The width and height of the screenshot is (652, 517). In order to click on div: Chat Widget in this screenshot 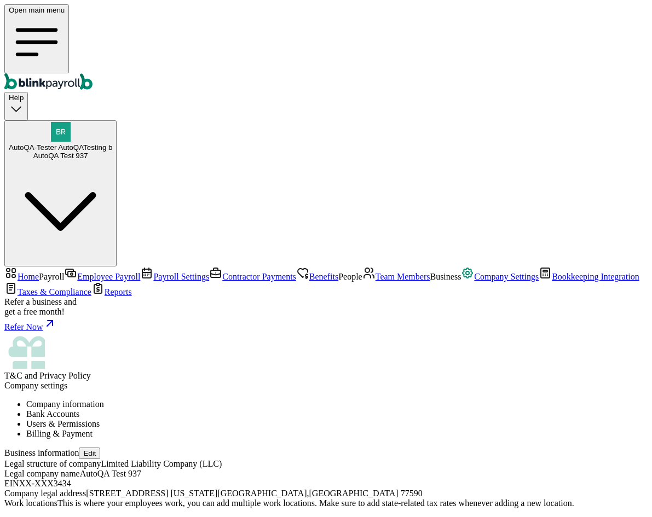, I will do `click(625, 491)`.